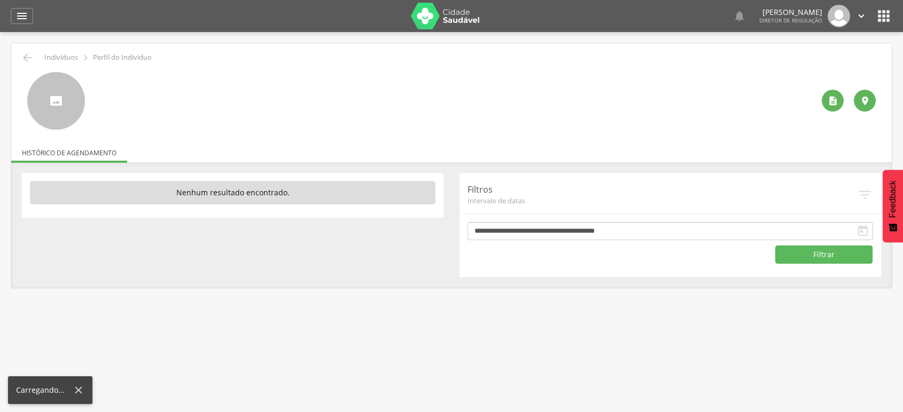 The image size is (903, 412). Describe the element at coordinates (893, 199) in the screenshot. I see `span: Feedback` at that location.